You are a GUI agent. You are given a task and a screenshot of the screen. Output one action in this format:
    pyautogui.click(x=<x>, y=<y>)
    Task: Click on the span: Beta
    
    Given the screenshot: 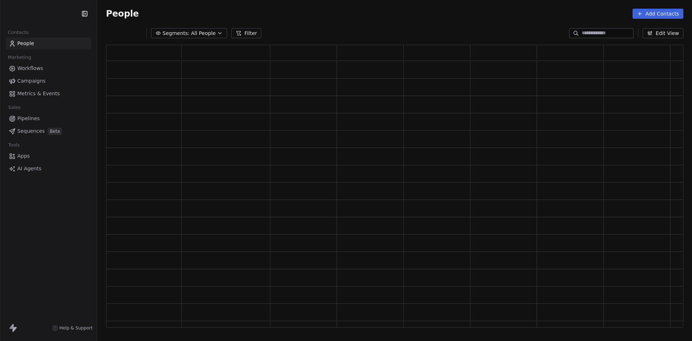 What is the action you would take?
    pyautogui.click(x=55, y=131)
    